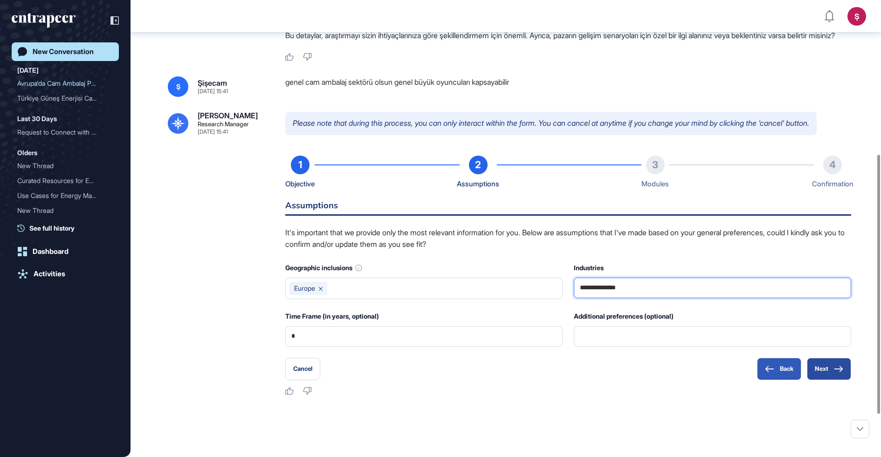 Image resolution: width=881 pixels, height=457 pixels. Describe the element at coordinates (65, 196) in the screenshot. I see `div: Use Cases for Energy Management in Glass Manufacturing` at that location.